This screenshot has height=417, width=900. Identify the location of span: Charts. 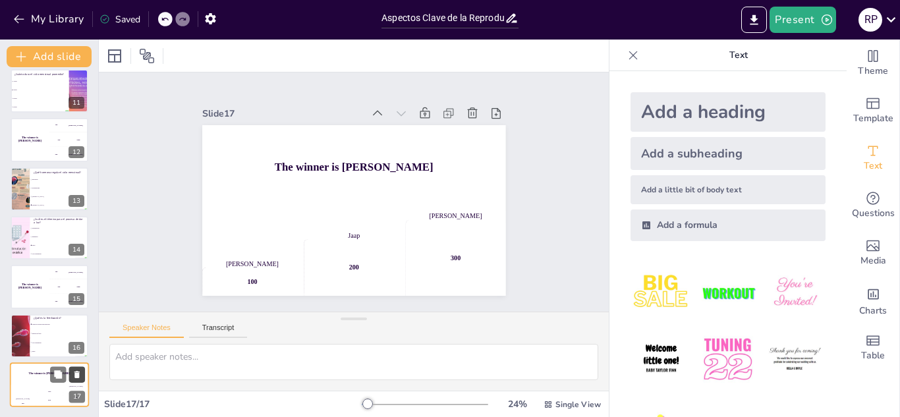
(873, 311).